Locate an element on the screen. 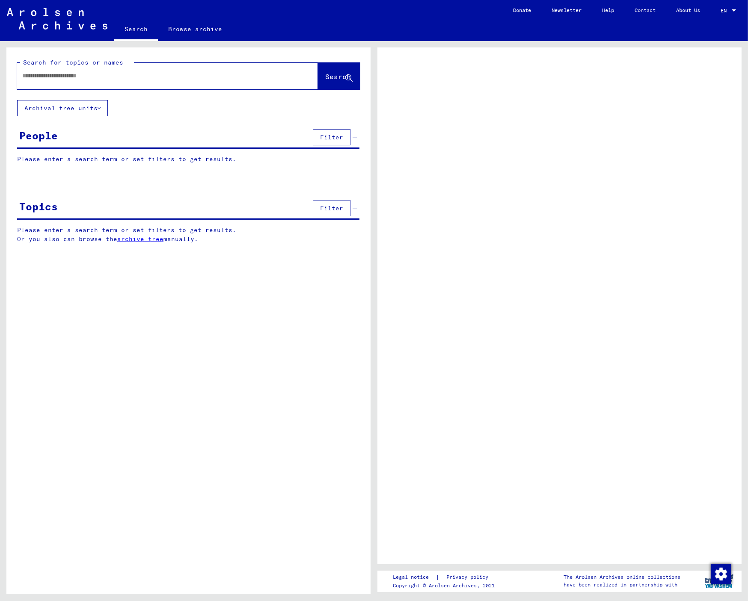 This screenshot has height=601, width=748. span: Search is located at coordinates (338, 77).